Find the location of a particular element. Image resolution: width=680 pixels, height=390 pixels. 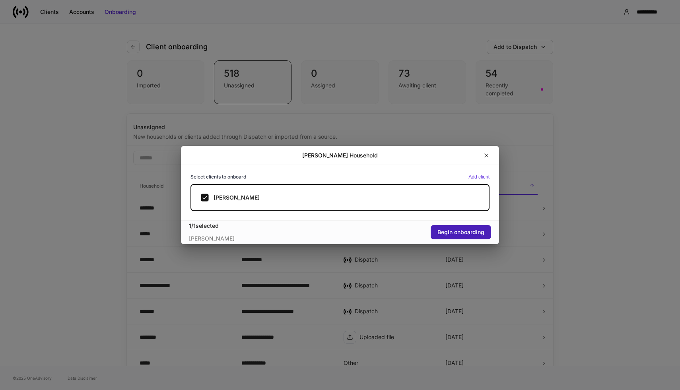

div: Begin onboarding is located at coordinates (461, 232).